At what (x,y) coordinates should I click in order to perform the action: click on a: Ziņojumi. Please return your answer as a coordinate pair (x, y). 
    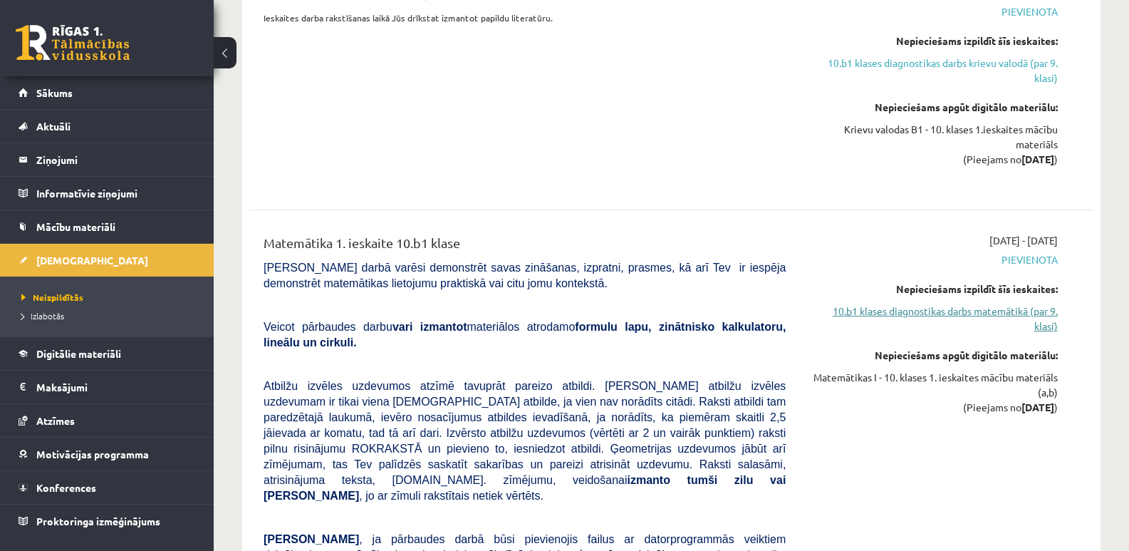
    Looking at the image, I should click on (107, 160).